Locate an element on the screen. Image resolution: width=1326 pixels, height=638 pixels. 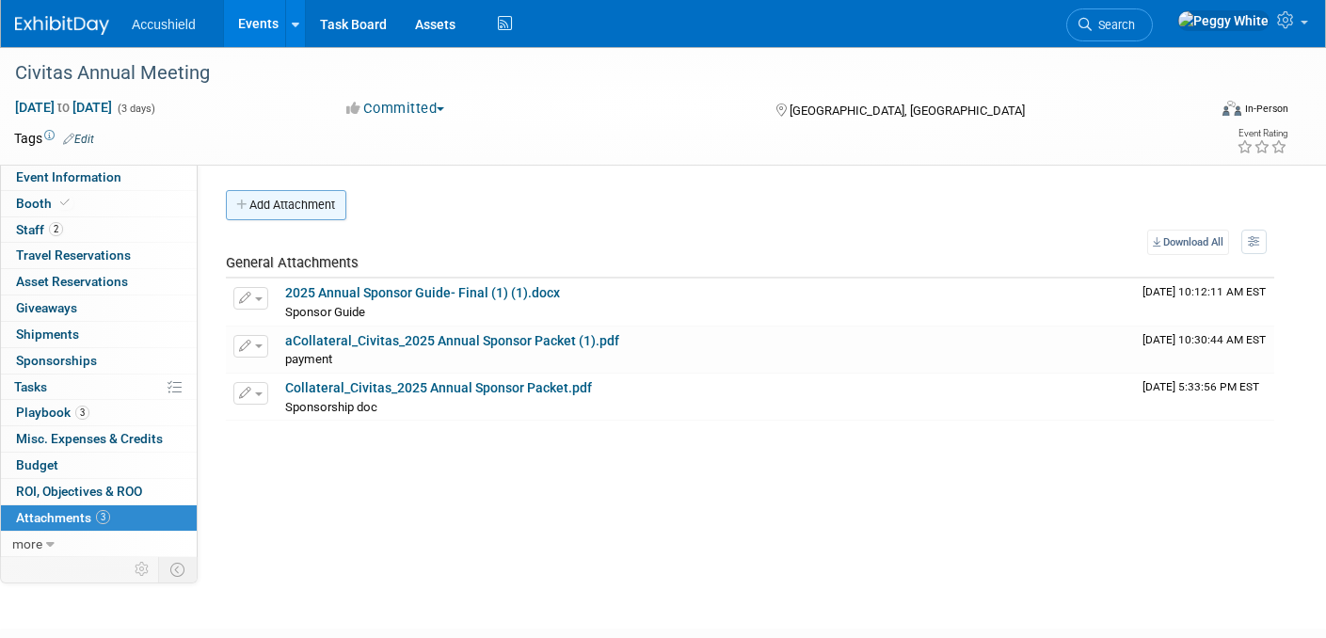
span: Accushield is located at coordinates (164, 24).